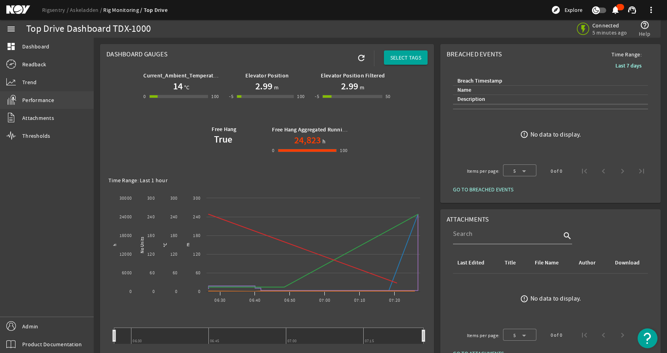 This screenshot has height=353, width=667. What do you see at coordinates (89, 29) in the screenshot?
I see `div: Top Drive Dashboard TDX-1000` at bounding box center [89, 29].